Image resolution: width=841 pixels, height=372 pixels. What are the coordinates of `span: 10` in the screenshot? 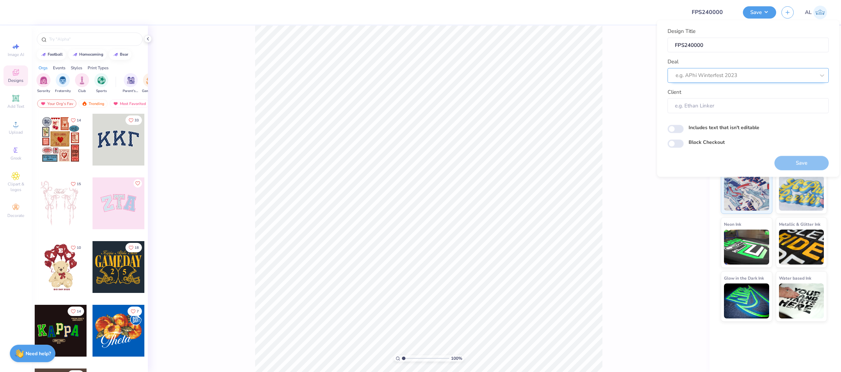 It's located at (79, 248).